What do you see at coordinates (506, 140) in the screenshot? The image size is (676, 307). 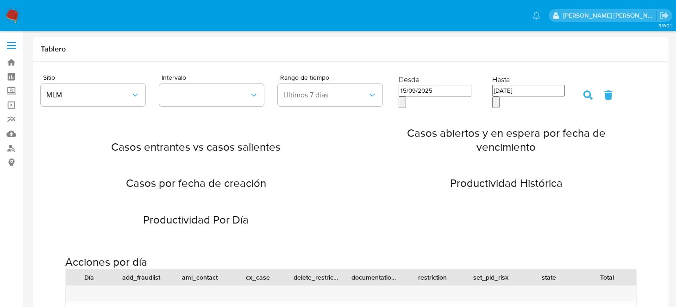 I see `h2: Casos abiertos y en espera por fecha de vencimiento` at bounding box center [506, 140].